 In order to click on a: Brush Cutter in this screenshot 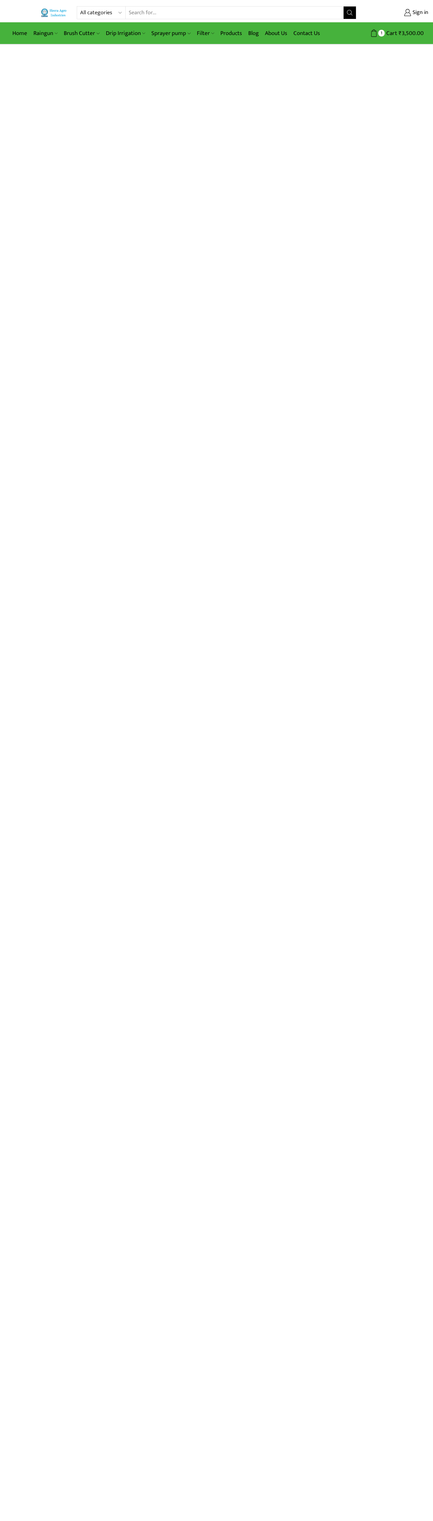, I will do `click(81, 33)`.